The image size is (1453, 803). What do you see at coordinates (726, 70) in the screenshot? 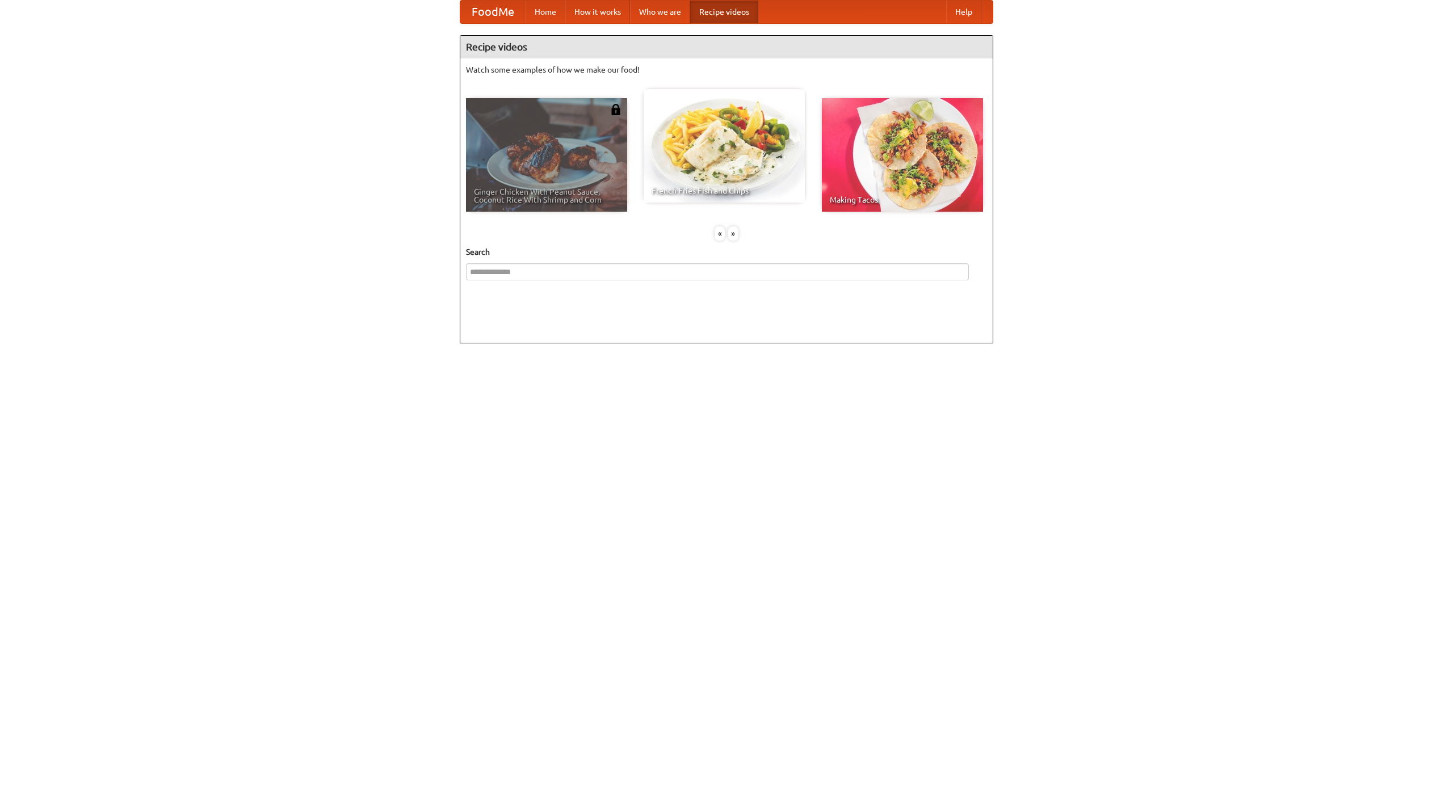
I see `p: Watch some examples of how we make our food!` at bounding box center [726, 70].